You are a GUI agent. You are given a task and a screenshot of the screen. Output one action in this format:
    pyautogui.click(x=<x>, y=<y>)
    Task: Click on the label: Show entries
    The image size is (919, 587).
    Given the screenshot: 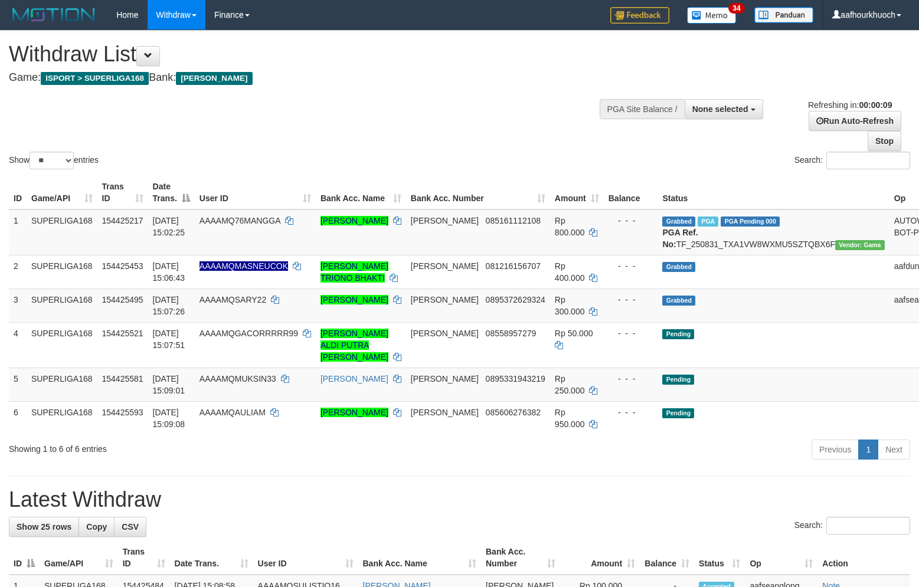 What is the action you would take?
    pyautogui.click(x=54, y=161)
    